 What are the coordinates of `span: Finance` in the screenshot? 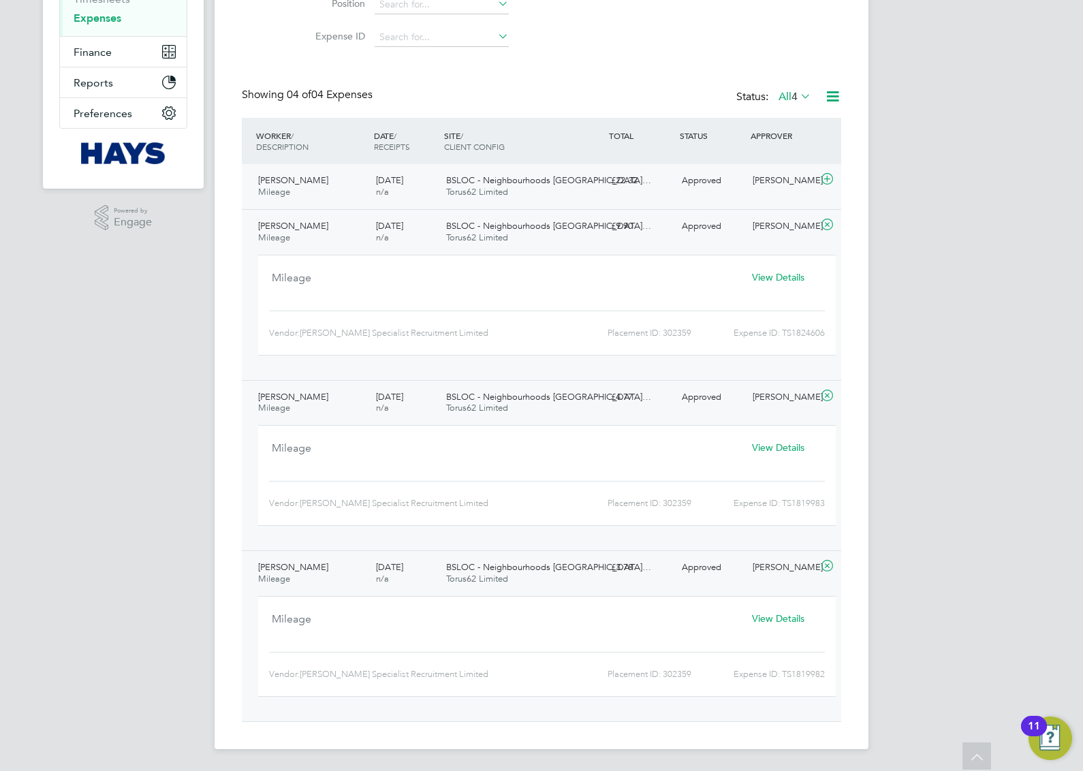 It's located at (93, 52).